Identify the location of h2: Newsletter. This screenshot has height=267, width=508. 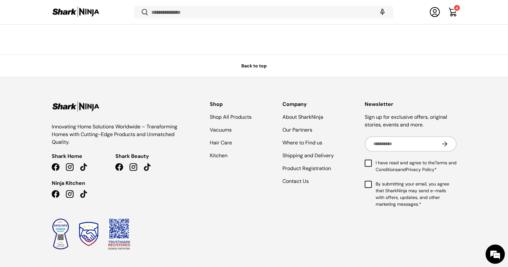
(411, 104).